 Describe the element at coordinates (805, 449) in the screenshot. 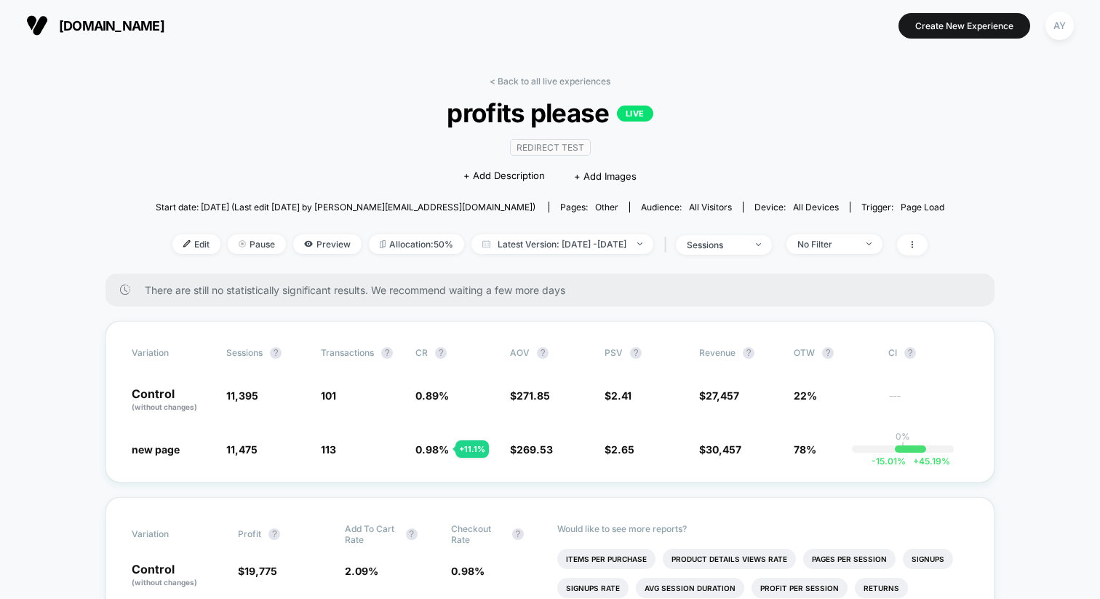

I see `span: 78%` at that location.